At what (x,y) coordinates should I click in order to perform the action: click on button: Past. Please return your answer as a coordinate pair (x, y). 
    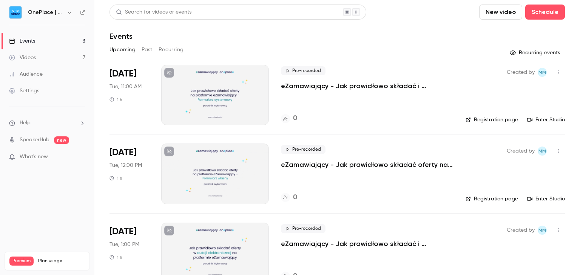
    Looking at the image, I should click on (147, 50).